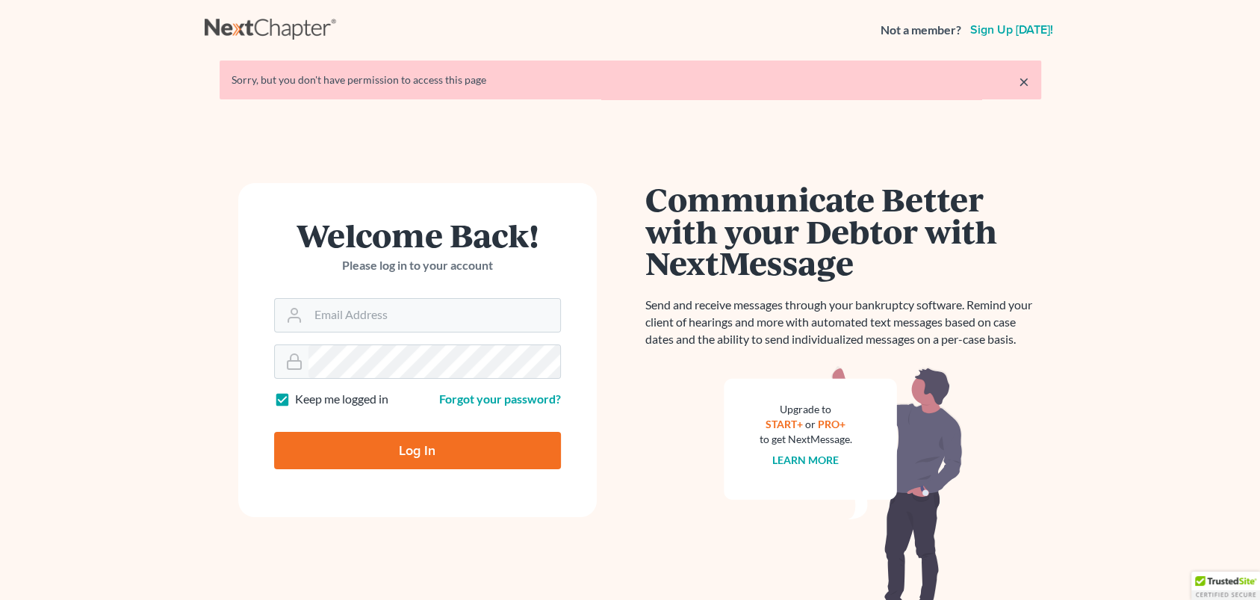 The width and height of the screenshot is (1260, 600). I want to click on p: Send and receive messages through your bankruptcy software. Remind your client of hearings and mo..., so click(843, 322).